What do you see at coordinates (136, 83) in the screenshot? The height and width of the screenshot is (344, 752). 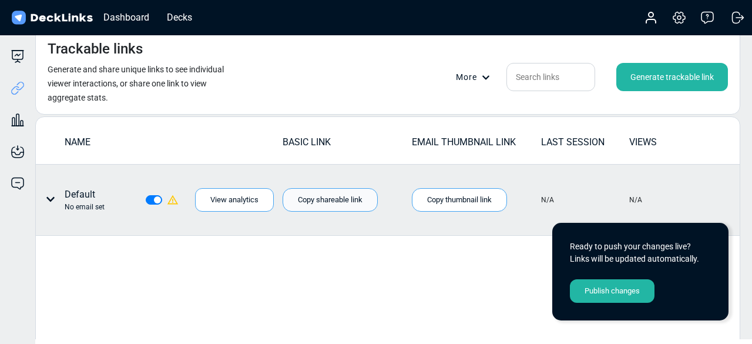 I see `small: Generate and share unique links to see individual viewer interactions, or share one link to view ...` at bounding box center [136, 83].